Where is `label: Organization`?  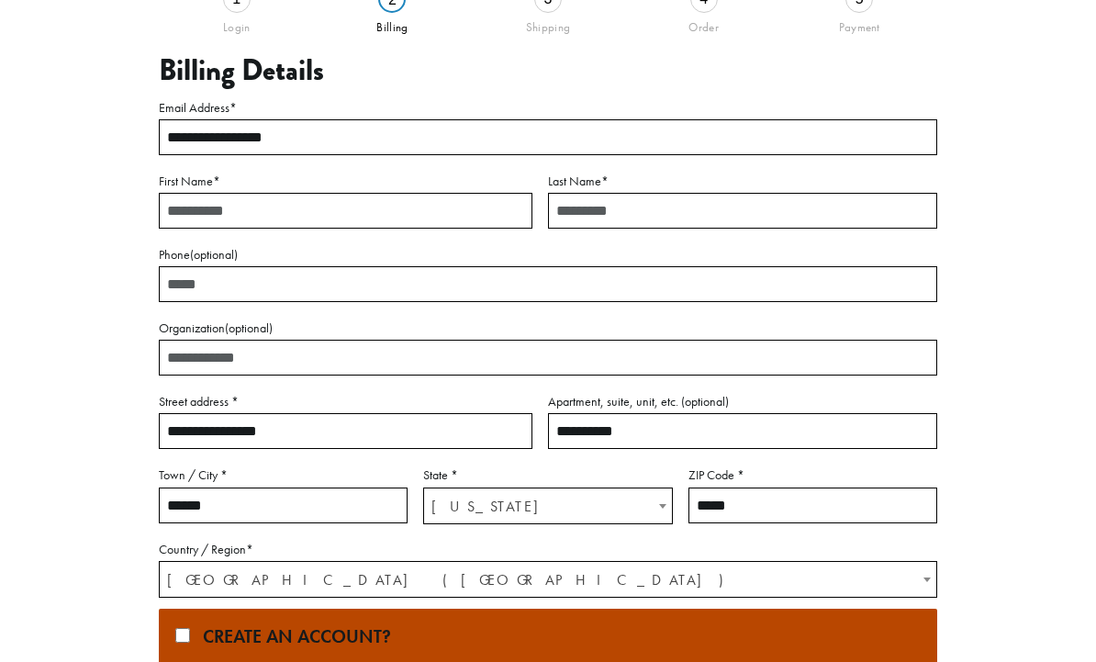 label: Organization is located at coordinates (548, 328).